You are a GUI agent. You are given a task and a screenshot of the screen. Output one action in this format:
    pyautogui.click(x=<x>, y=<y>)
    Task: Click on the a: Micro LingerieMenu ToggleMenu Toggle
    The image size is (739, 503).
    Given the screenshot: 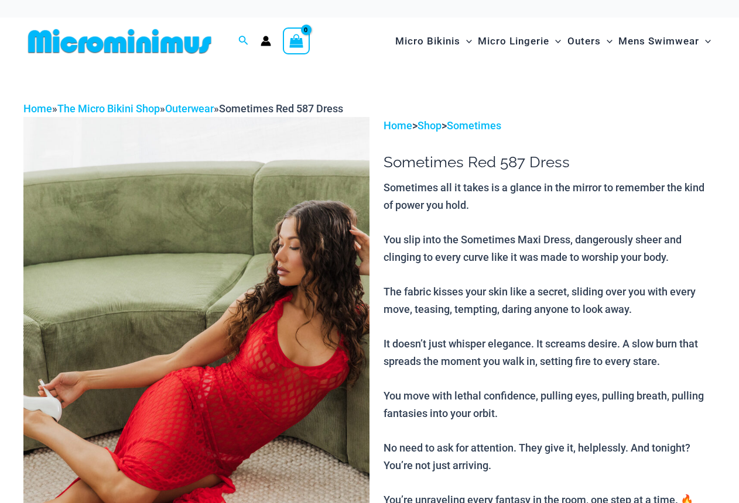 What is the action you would take?
    pyautogui.click(x=519, y=41)
    